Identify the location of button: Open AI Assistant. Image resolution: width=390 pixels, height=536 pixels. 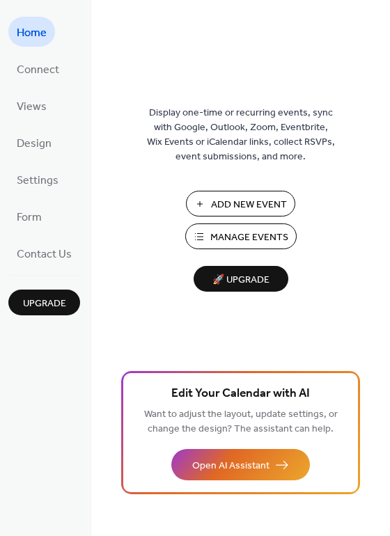
(240, 464).